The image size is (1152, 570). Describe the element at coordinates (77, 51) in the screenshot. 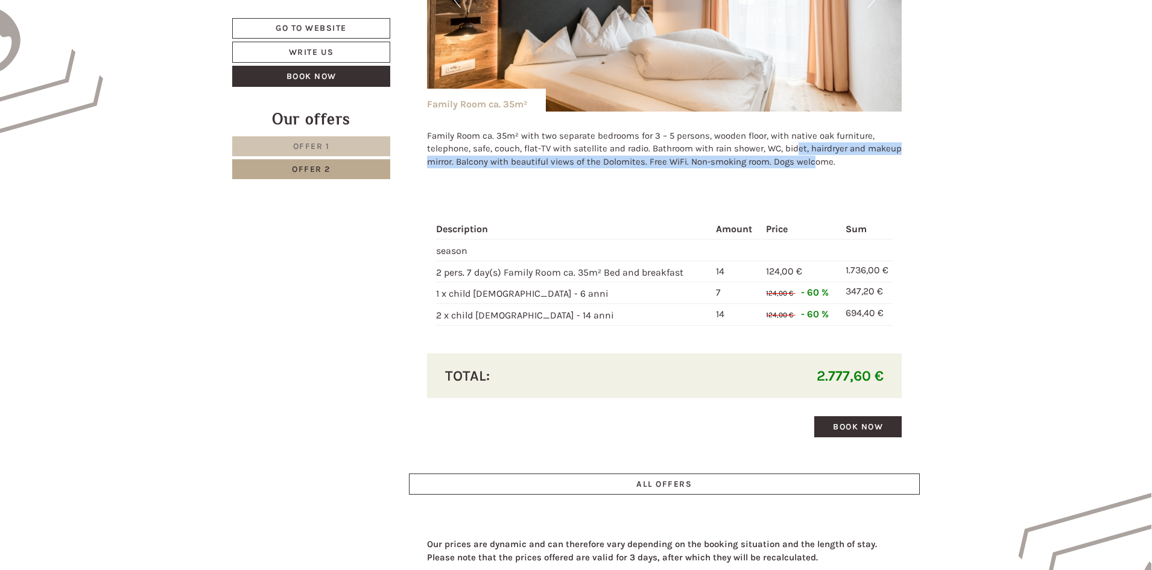

I see `div: Hello, how can we help you?` at that location.